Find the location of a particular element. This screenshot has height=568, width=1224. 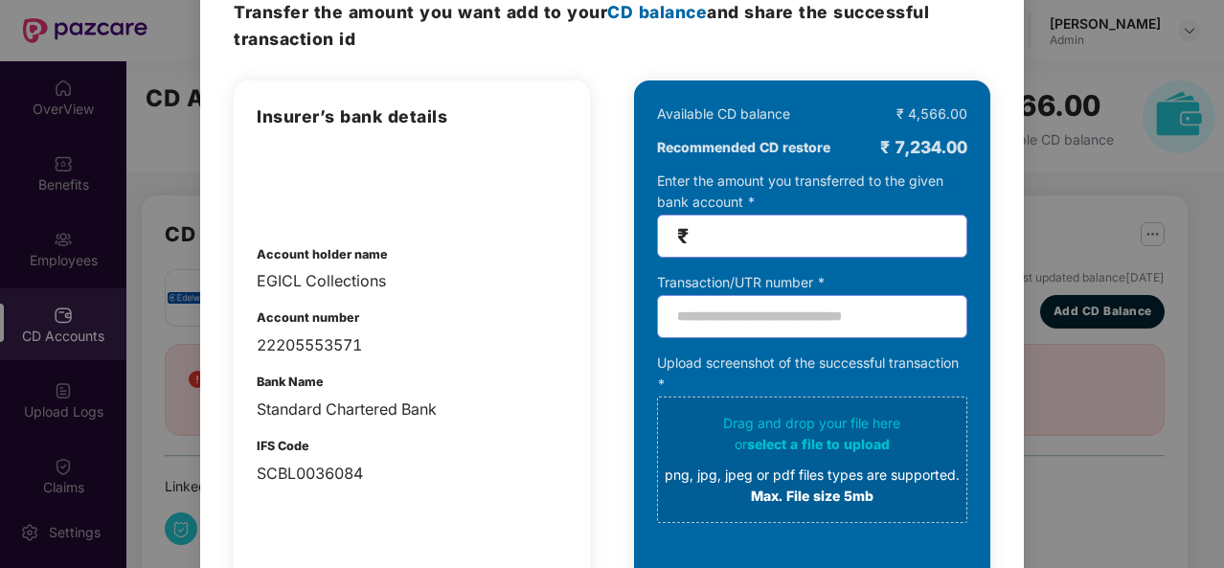

div: Upload screenshot of the successful transaction * is located at coordinates (812, 438).